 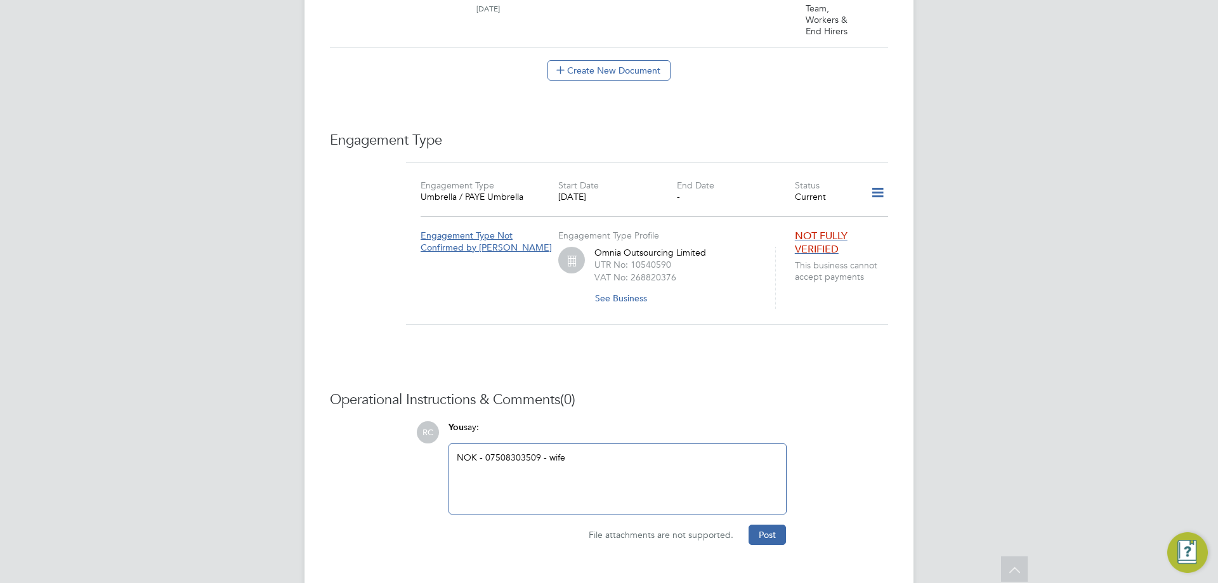 What do you see at coordinates (479, 197) in the screenshot?
I see `div: Umbrella / PAYE Umbrella` at bounding box center [479, 197].